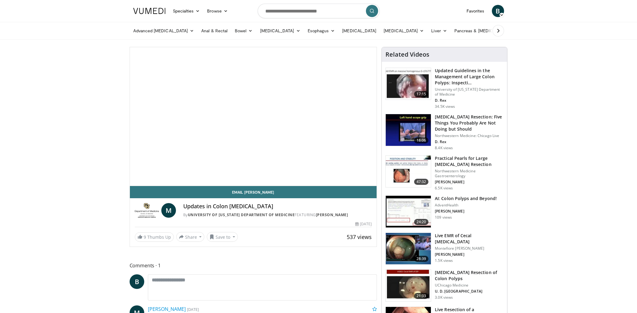 The image size is (637, 313). What do you see at coordinates (421, 94) in the screenshot?
I see `span: 17:15` at bounding box center [421, 94].